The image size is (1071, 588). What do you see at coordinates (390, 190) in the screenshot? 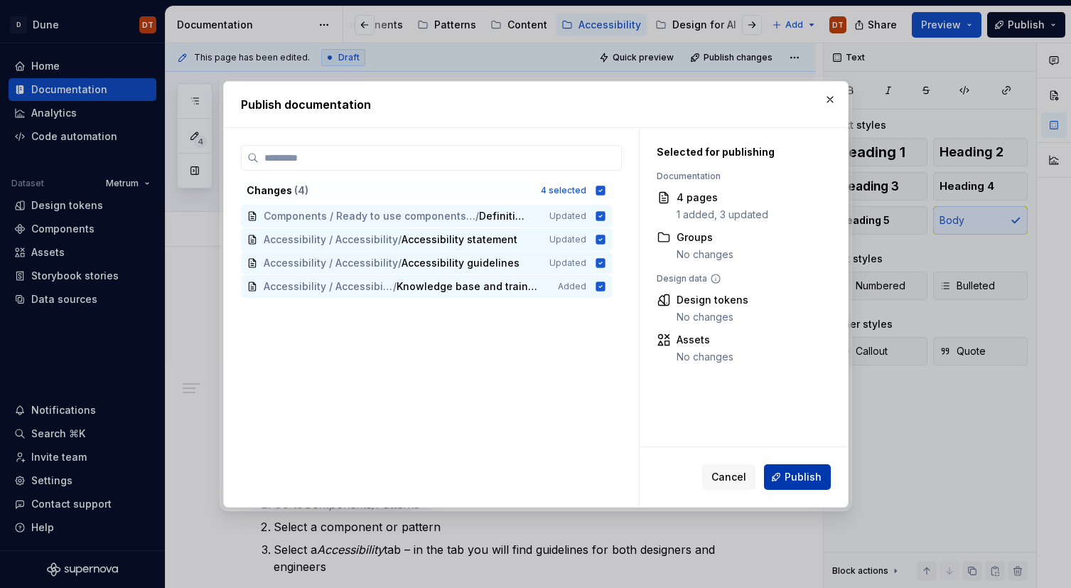
I see `div: Changes` at bounding box center [390, 190].